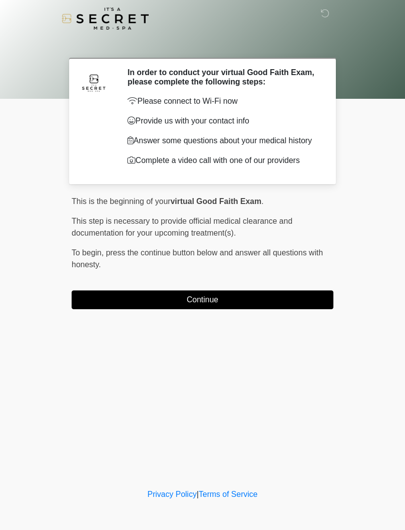 The image size is (405, 530). Describe the element at coordinates (172, 493) in the screenshot. I see `a: Privacy Policy` at that location.